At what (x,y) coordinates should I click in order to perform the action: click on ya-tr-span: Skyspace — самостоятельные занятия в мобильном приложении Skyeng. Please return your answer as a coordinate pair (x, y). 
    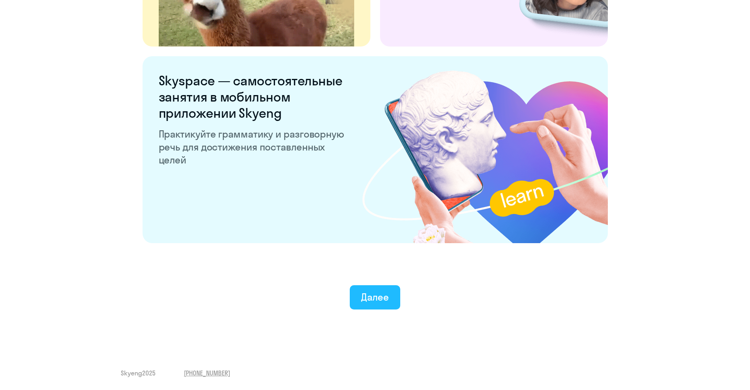
    Looking at the image, I should click on (251, 97).